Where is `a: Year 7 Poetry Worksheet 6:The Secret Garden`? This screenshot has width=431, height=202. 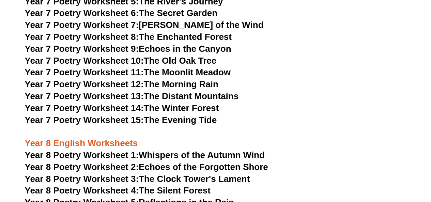
a: Year 7 Poetry Worksheet 6:The Secret Garden is located at coordinates (121, 13).